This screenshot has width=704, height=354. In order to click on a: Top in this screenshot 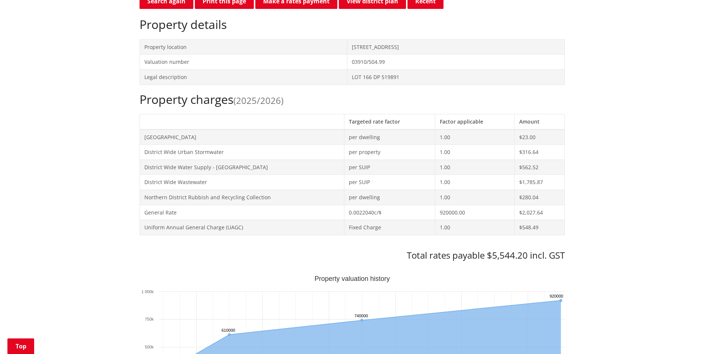, I will do `click(21, 346)`.